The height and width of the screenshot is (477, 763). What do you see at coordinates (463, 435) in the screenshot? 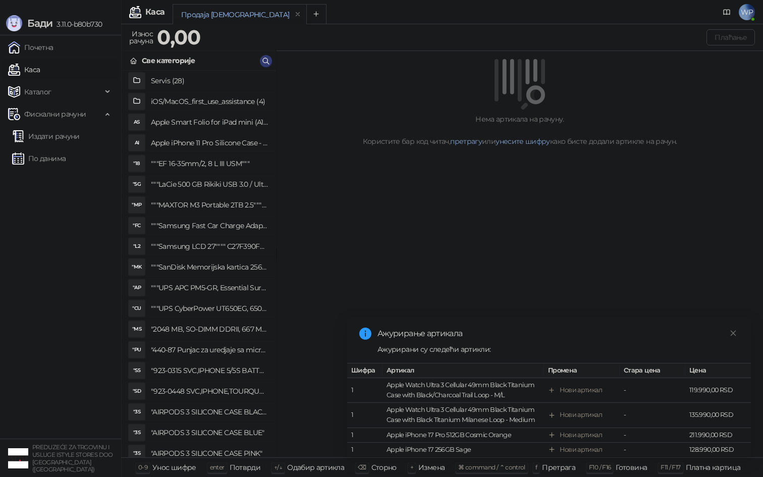
I see `td: Apple iPhone 17 Pro 512GB Cosmic Orange` at bounding box center [463, 435].